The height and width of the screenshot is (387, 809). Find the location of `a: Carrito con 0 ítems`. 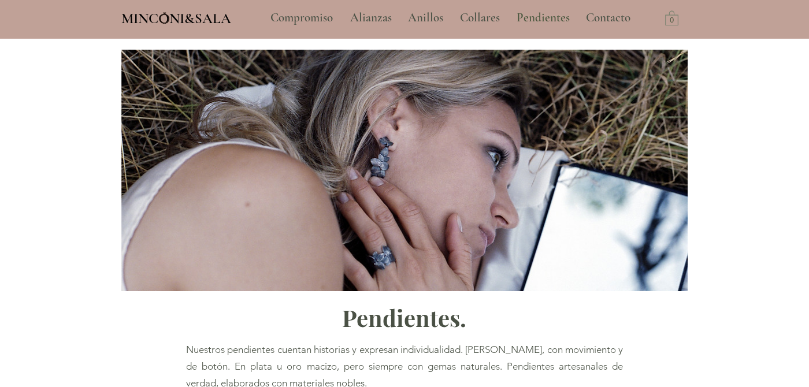

a: Carrito con 0 ítems is located at coordinates (672, 17).